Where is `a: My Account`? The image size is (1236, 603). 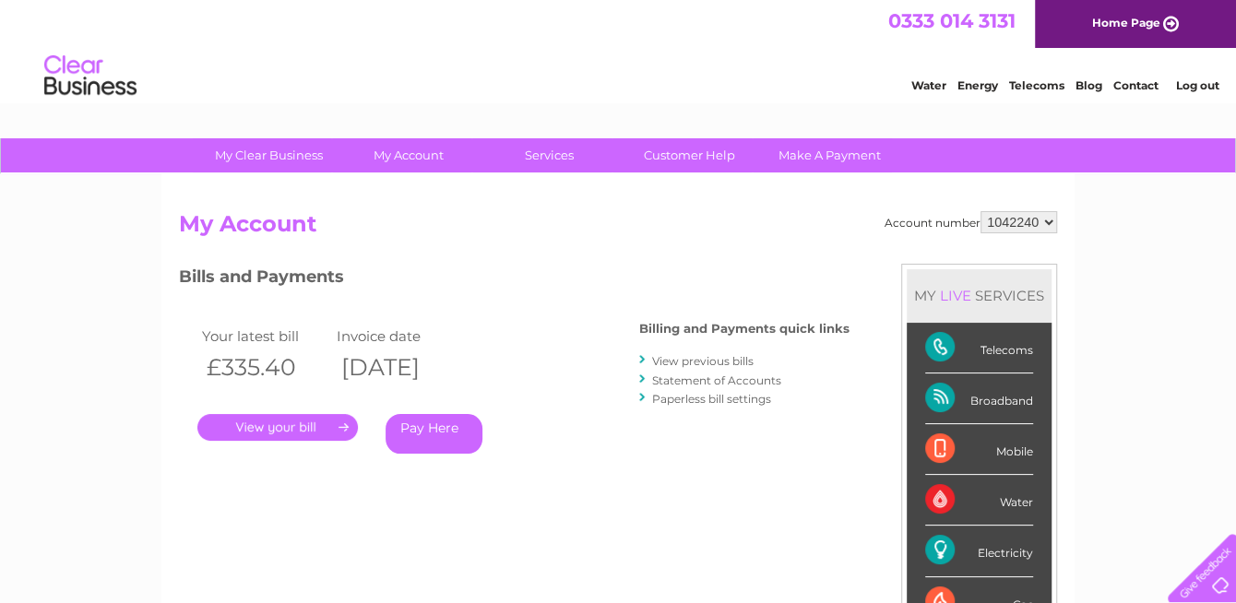 a: My Account is located at coordinates (409, 155).